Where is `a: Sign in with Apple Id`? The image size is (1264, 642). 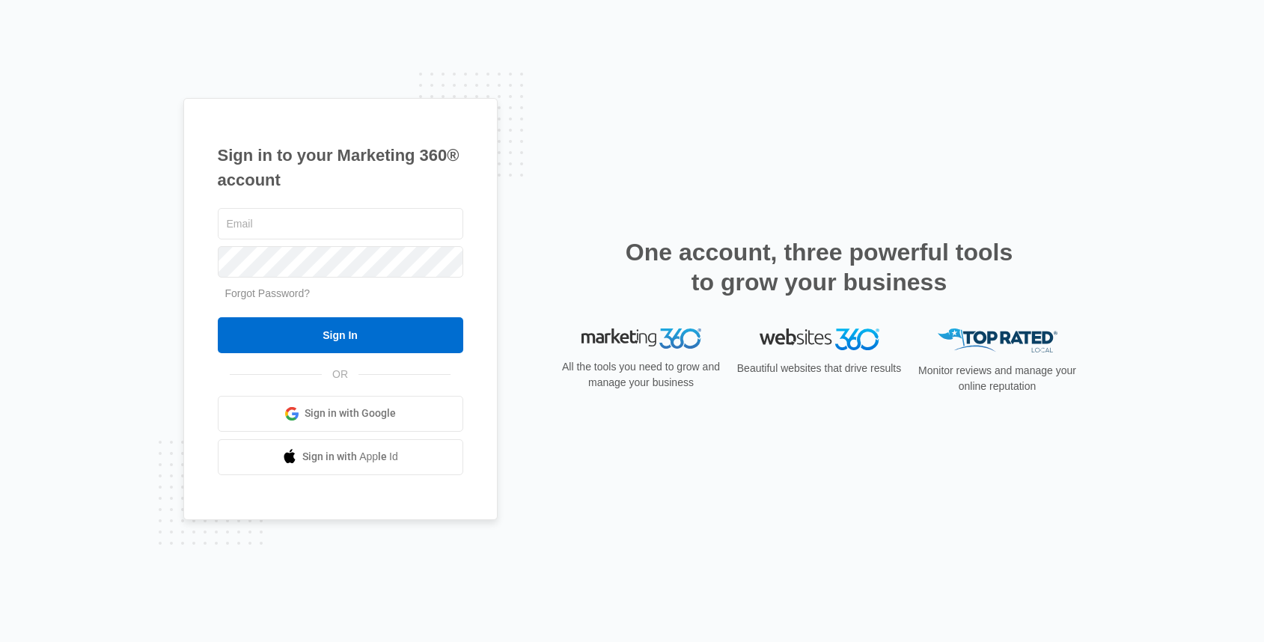 a: Sign in with Apple Id is located at coordinates (340, 457).